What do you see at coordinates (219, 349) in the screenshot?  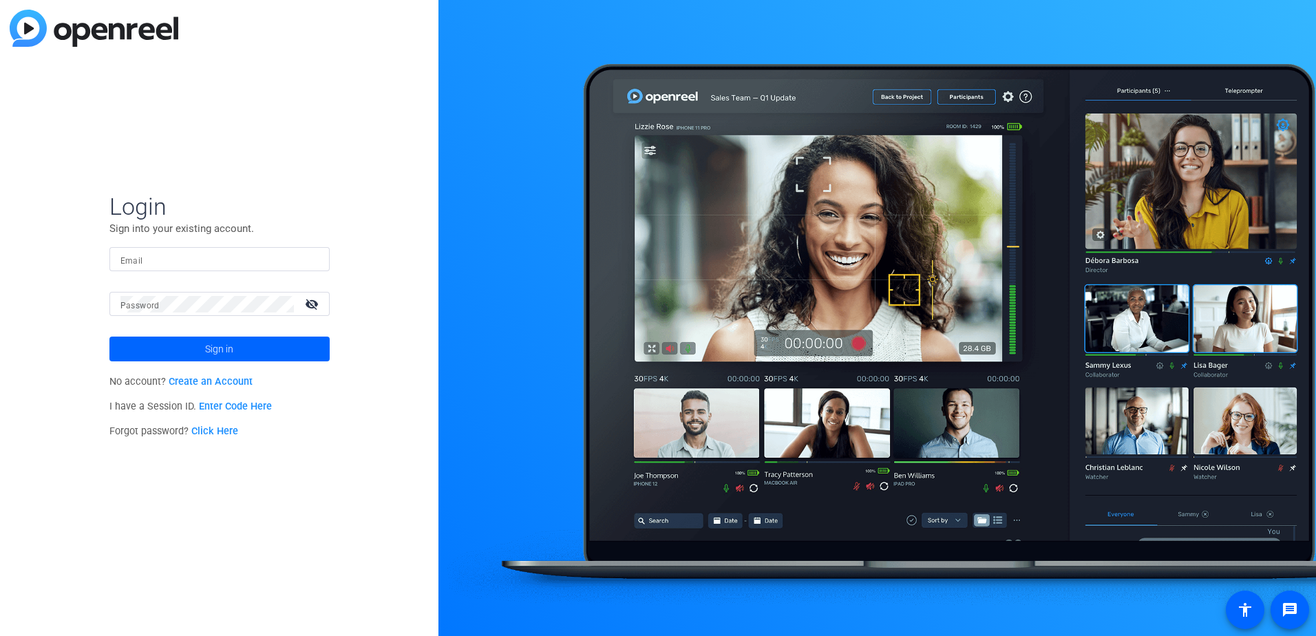 I see `span: Sign in` at bounding box center [219, 349].